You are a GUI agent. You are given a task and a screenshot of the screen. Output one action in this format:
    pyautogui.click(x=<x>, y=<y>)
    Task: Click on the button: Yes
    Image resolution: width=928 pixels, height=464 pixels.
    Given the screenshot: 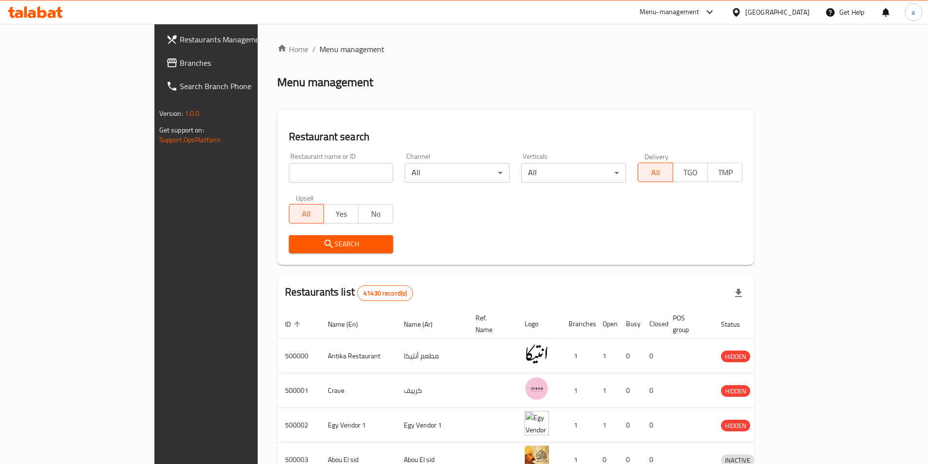 What is the action you would take?
    pyautogui.click(x=341, y=214)
    